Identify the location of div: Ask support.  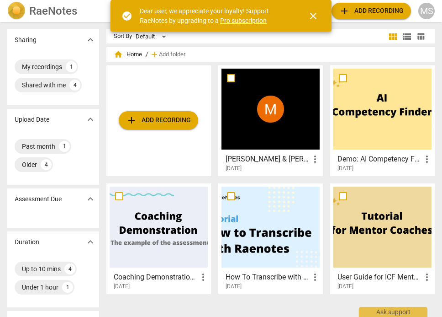
(393, 312).